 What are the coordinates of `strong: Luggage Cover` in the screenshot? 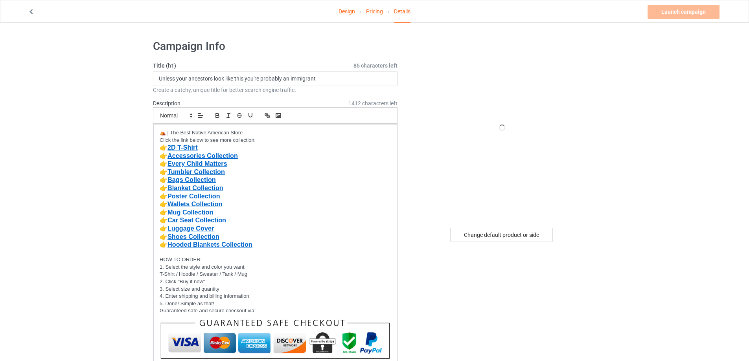 It's located at (191, 229).